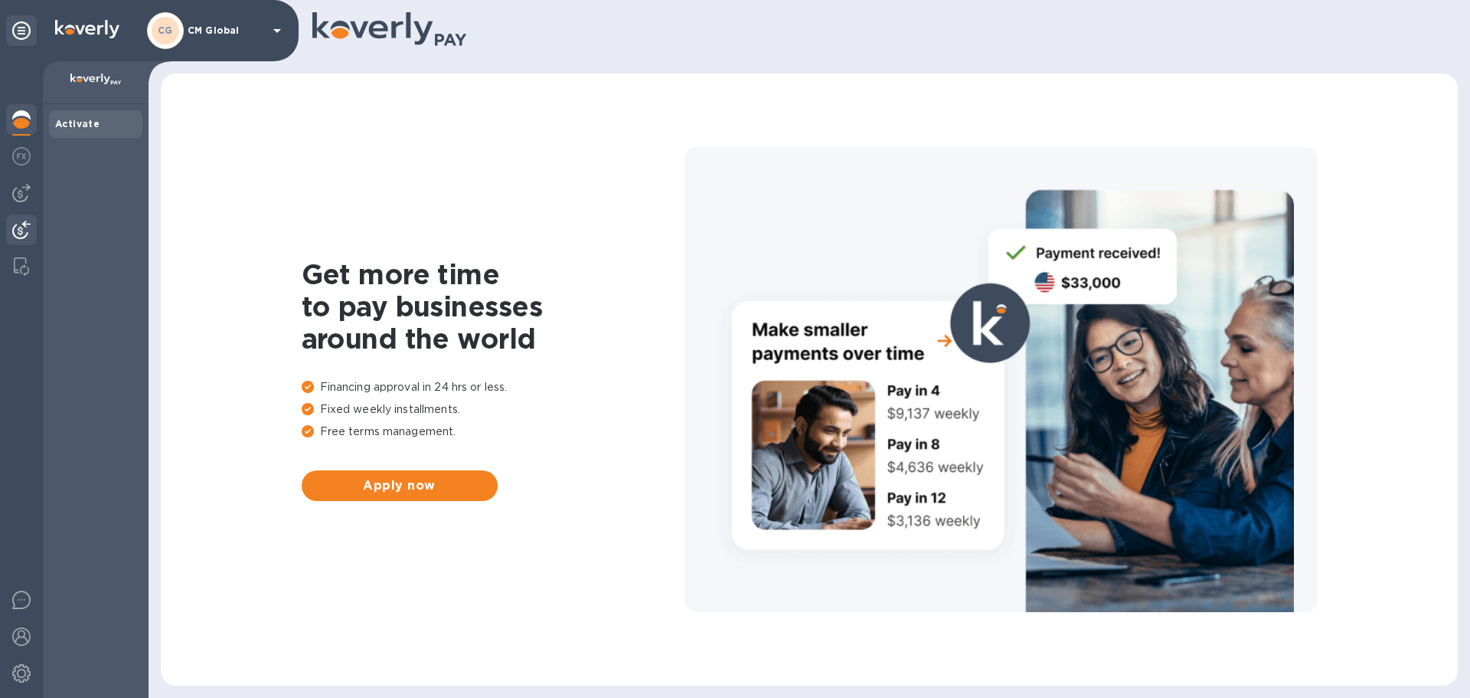 This screenshot has width=1470, height=698. Describe the element at coordinates (493, 306) in the screenshot. I see `h1: Get more time to pay businesses around the world` at that location.